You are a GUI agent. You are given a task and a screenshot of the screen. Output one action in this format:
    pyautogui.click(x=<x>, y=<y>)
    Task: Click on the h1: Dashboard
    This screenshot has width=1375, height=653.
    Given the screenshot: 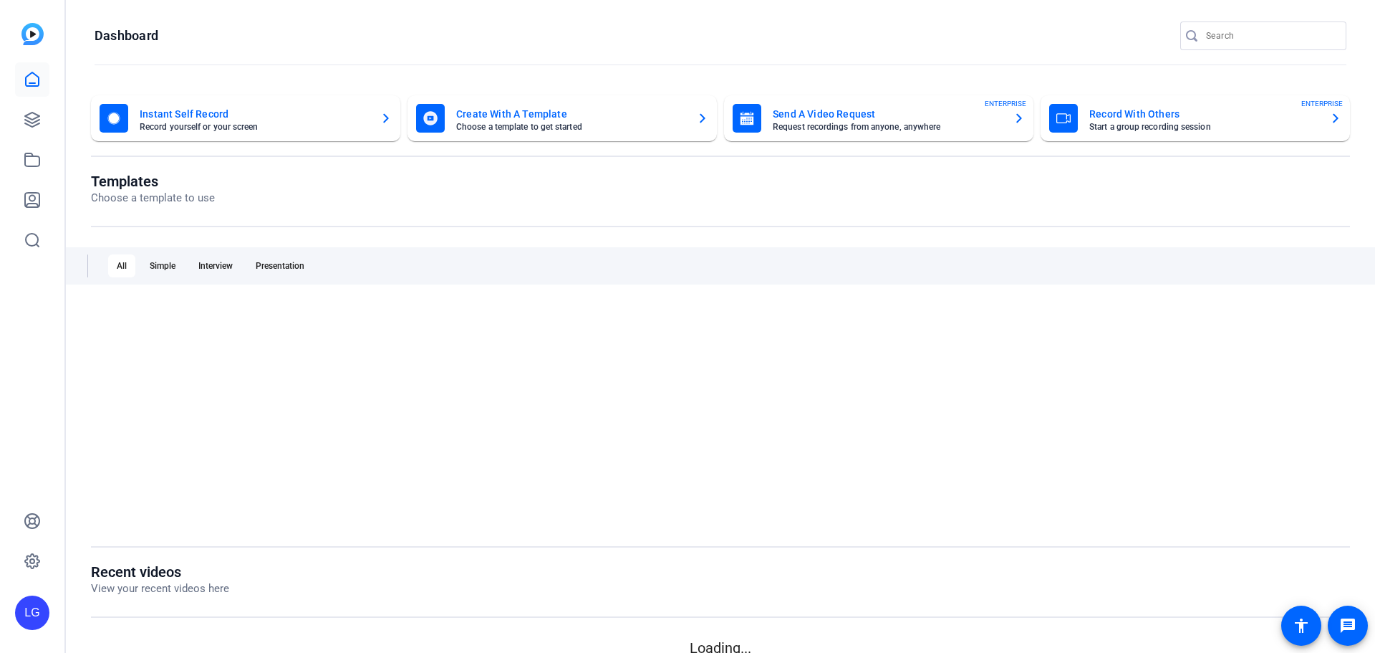 What is the action you would take?
    pyautogui.click(x=126, y=36)
    